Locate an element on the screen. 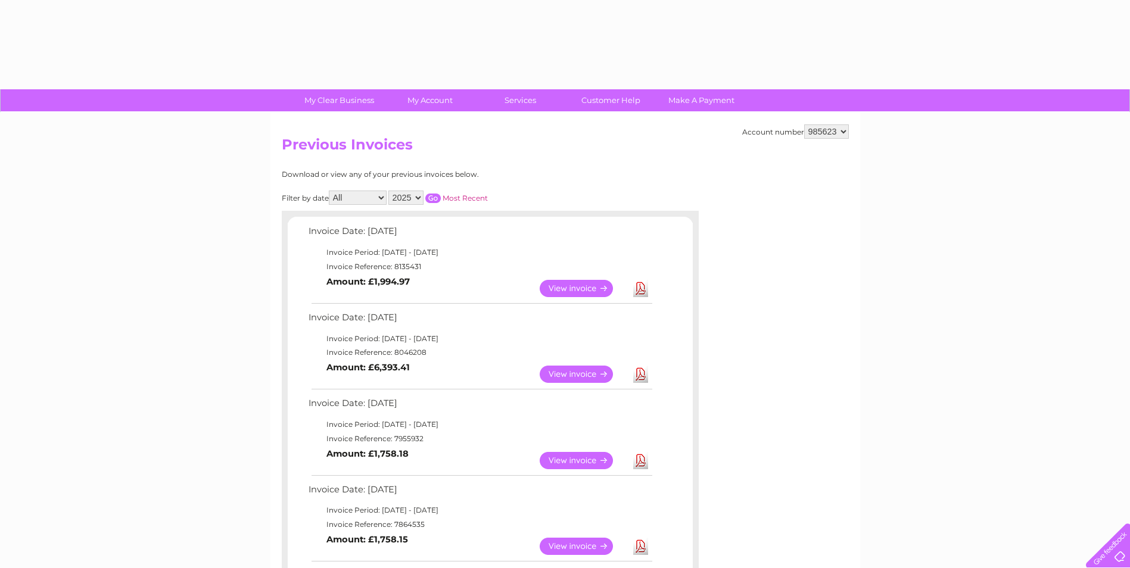 The width and height of the screenshot is (1130, 568). a: Make A Payment is located at coordinates (701, 100).